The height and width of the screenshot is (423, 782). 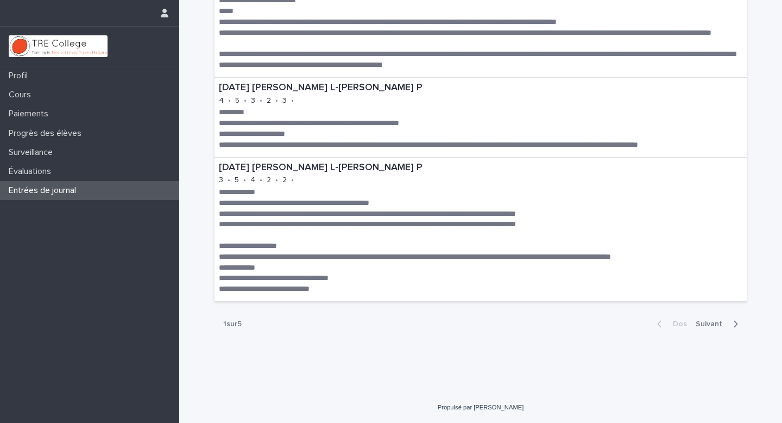 What do you see at coordinates (58, 46) in the screenshot?
I see `img: L01RLPSrRaOWR30Oqb5K` at bounding box center [58, 46].